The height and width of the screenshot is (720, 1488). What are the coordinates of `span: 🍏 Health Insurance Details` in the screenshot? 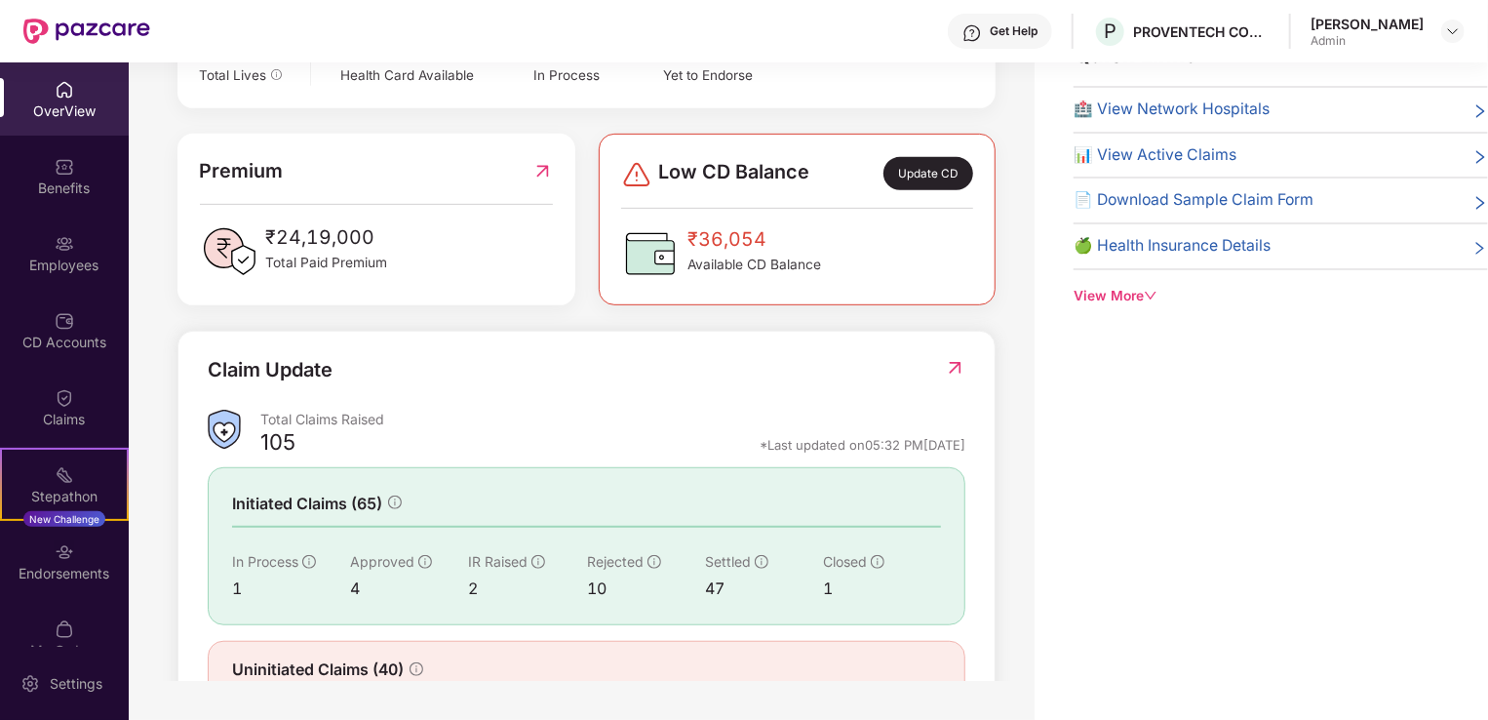 It's located at (1172, 246).